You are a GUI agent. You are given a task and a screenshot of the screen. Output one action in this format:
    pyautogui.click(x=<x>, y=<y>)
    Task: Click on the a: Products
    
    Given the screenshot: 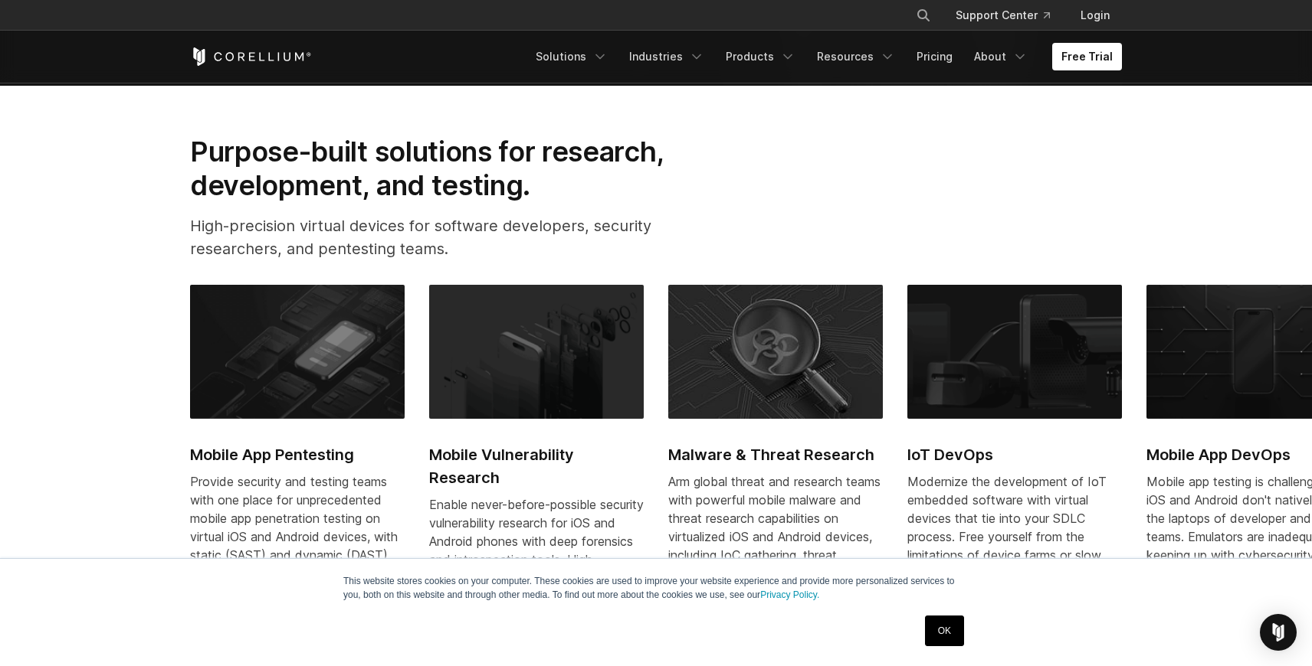 What is the action you would take?
    pyautogui.click(x=760, y=57)
    